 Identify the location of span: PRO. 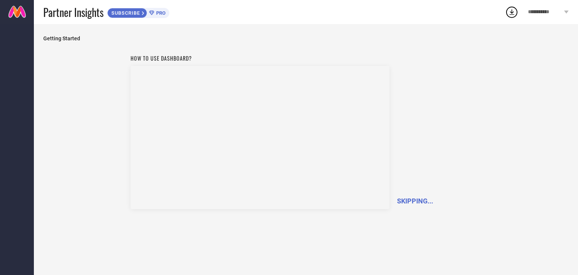
(160, 13).